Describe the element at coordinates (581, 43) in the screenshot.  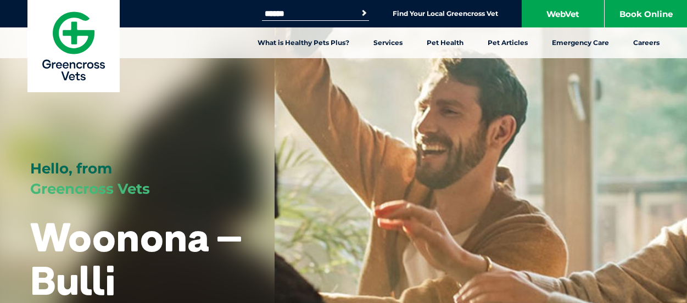
I see `a: Emergency Care` at that location.